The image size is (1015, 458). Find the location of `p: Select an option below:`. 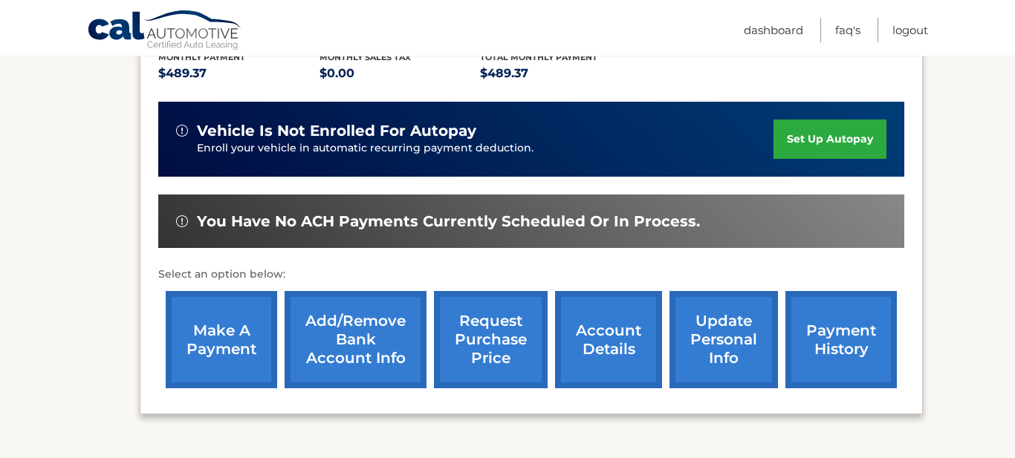

p: Select an option below: is located at coordinates (531, 275).